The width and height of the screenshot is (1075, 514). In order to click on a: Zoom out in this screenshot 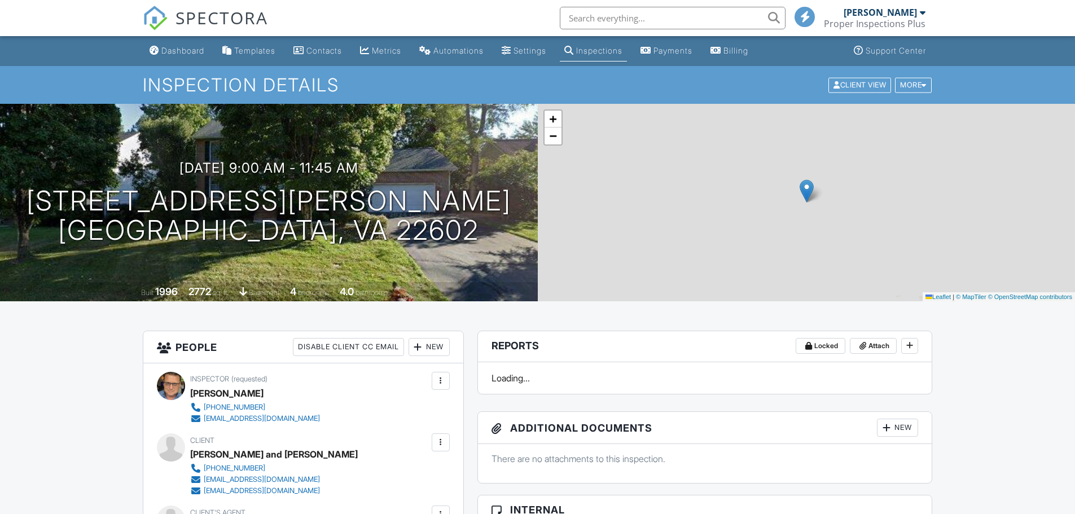, I will do `click(553, 136)`.